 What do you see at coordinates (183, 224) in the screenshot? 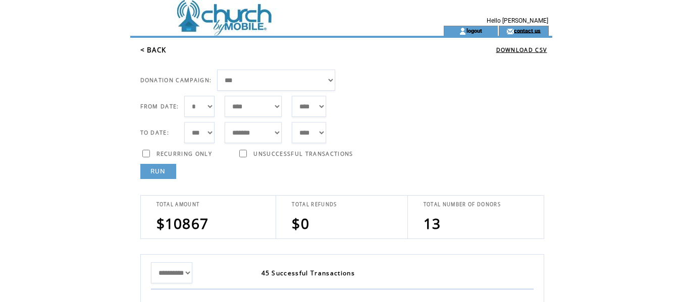
I see `span: $10867` at bounding box center [183, 224].